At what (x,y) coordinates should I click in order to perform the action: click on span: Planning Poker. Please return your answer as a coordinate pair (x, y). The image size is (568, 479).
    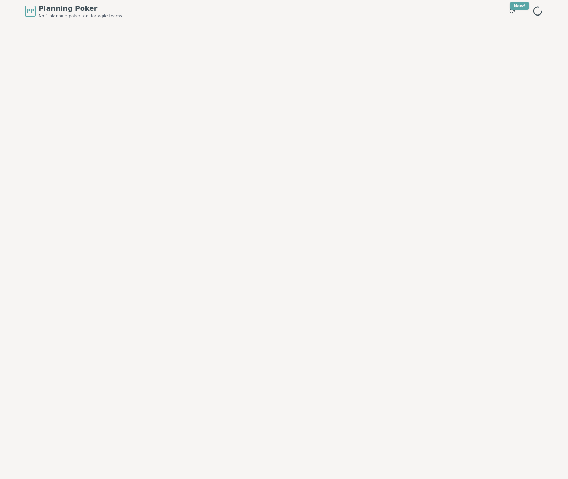
    Looking at the image, I should click on (80, 8).